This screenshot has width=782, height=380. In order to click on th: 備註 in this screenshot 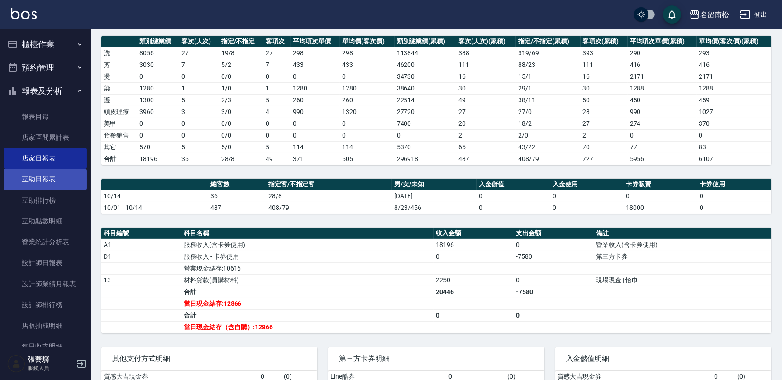, I will do `click(682, 234)`.